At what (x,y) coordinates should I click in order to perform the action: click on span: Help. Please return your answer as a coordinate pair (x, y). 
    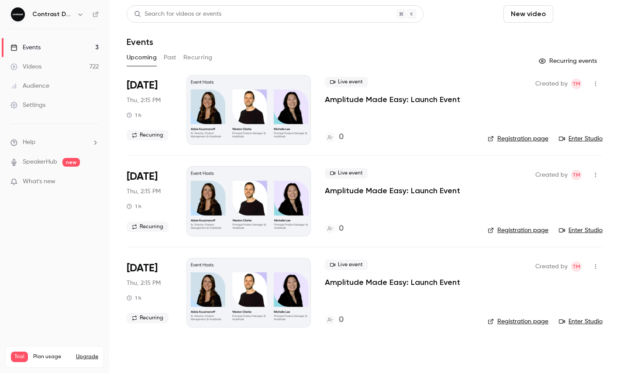
    Looking at the image, I should click on (29, 142).